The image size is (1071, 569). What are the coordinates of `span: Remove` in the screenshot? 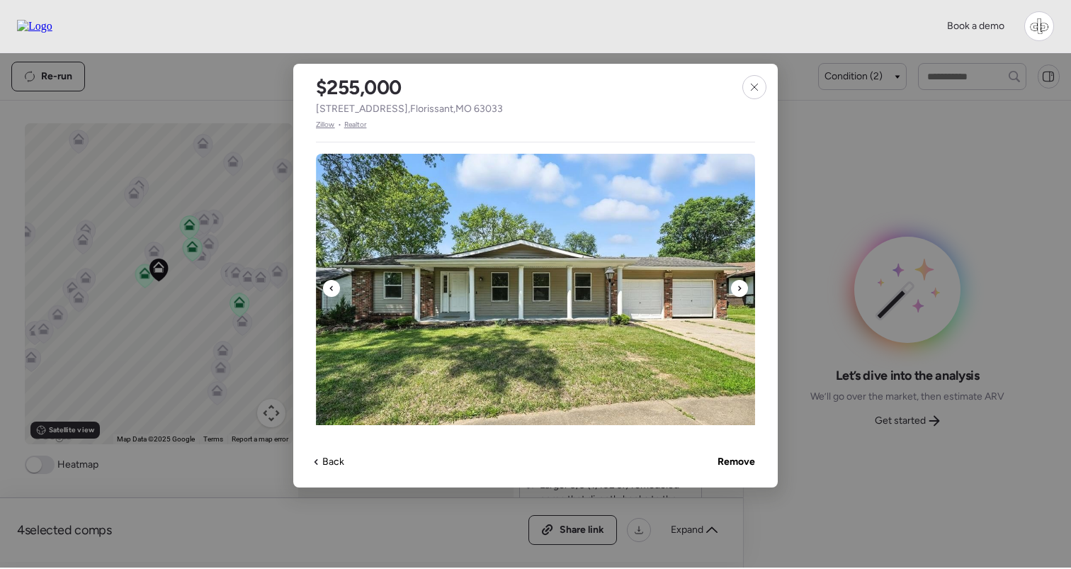 It's located at (736, 462).